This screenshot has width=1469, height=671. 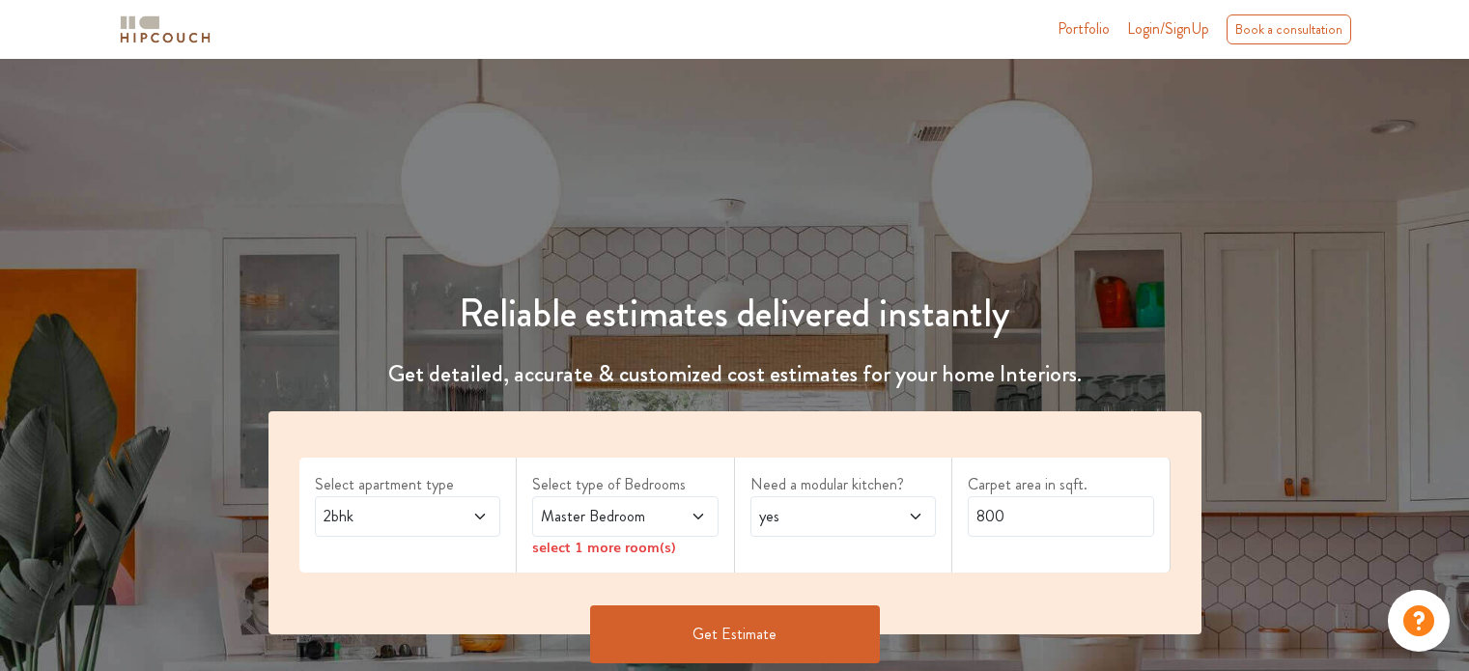 What do you see at coordinates (625, 485) in the screenshot?
I see `label: Select type of Bedrooms` at bounding box center [625, 485].